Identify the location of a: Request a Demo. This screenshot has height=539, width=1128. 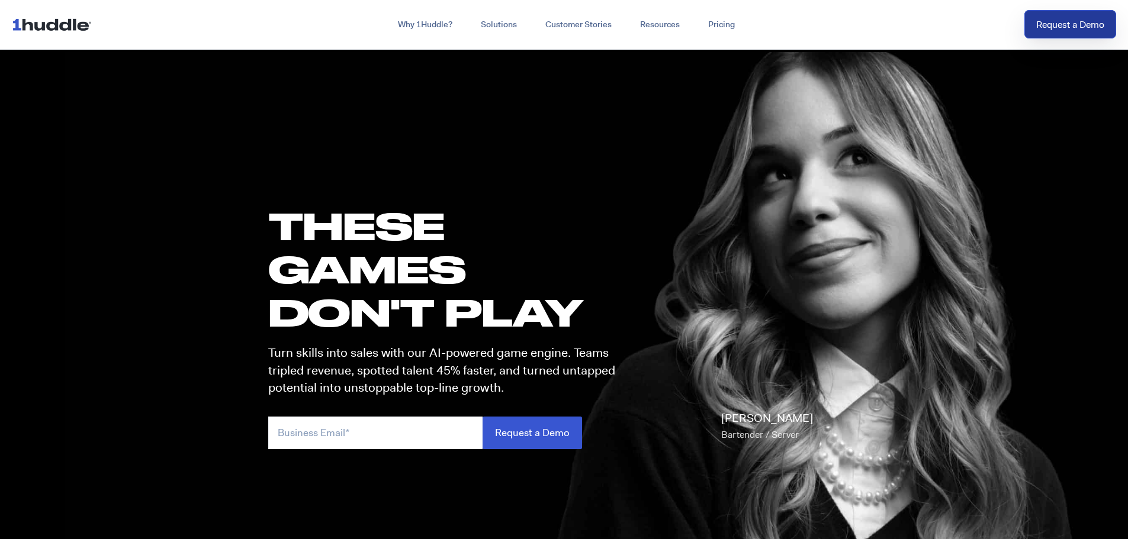
(1070, 24).